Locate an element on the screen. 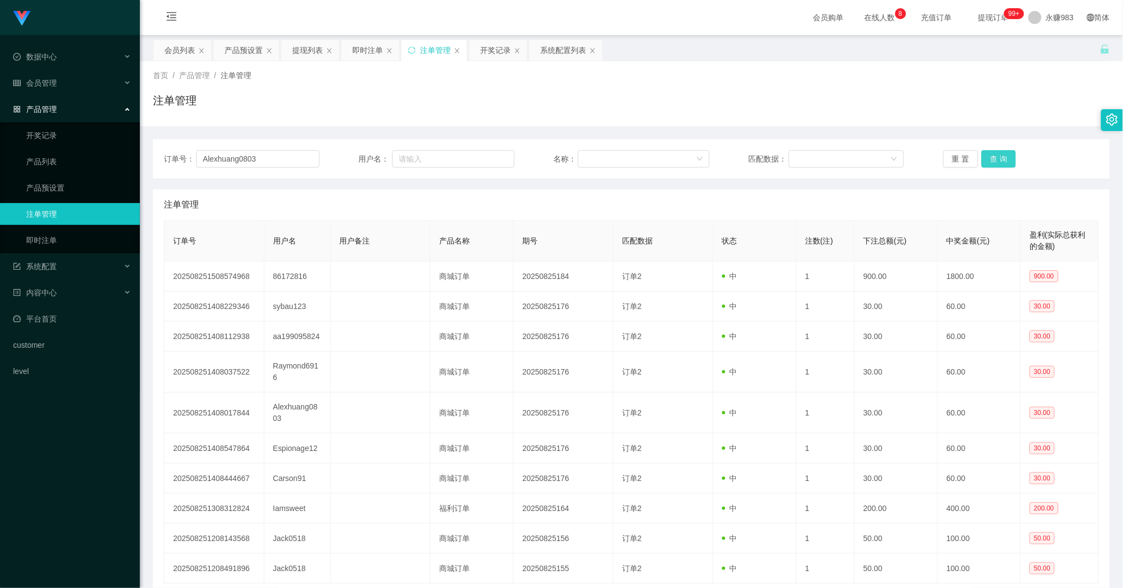 The image size is (1123, 588). td: Alexhuang0803 is located at coordinates (298, 413).